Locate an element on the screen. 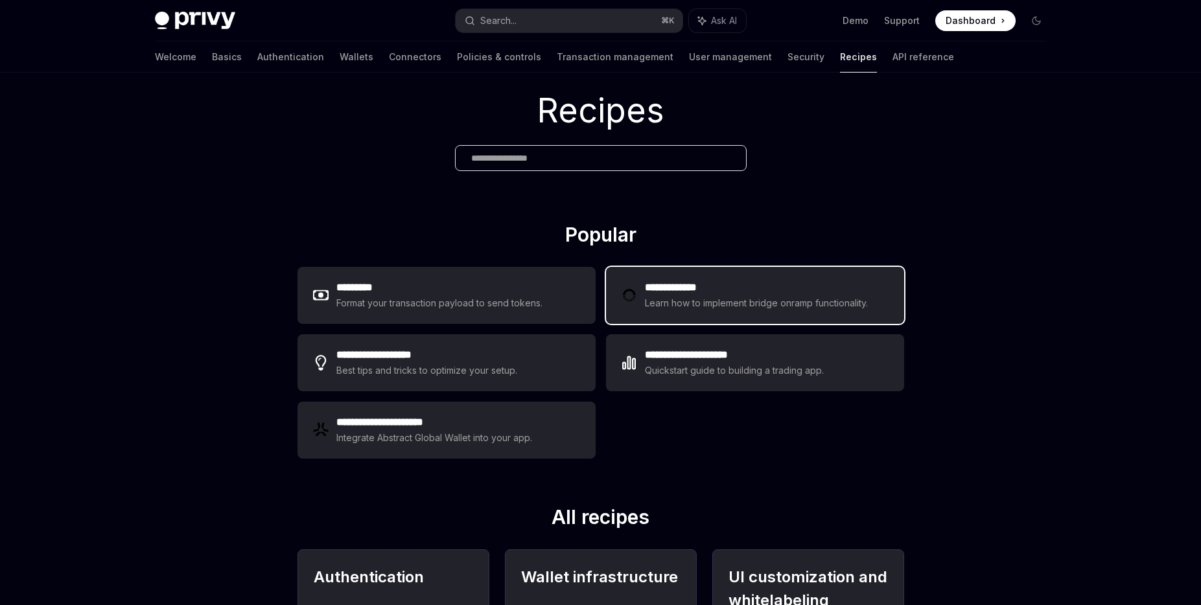 This screenshot has height=605, width=1201. a: Transaction management is located at coordinates (615, 57).